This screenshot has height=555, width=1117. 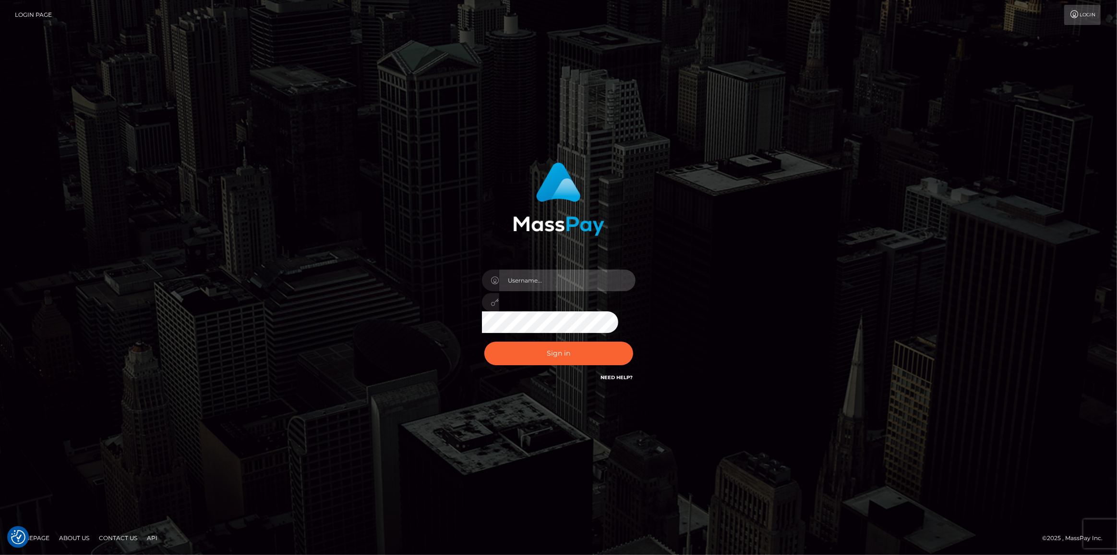 I want to click on a: API, so click(x=152, y=537).